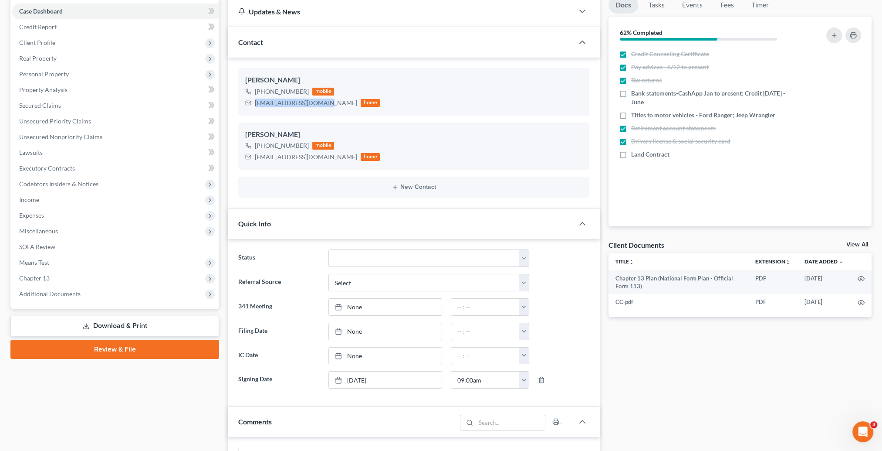  I want to click on a: SOFA Review, so click(115, 247).